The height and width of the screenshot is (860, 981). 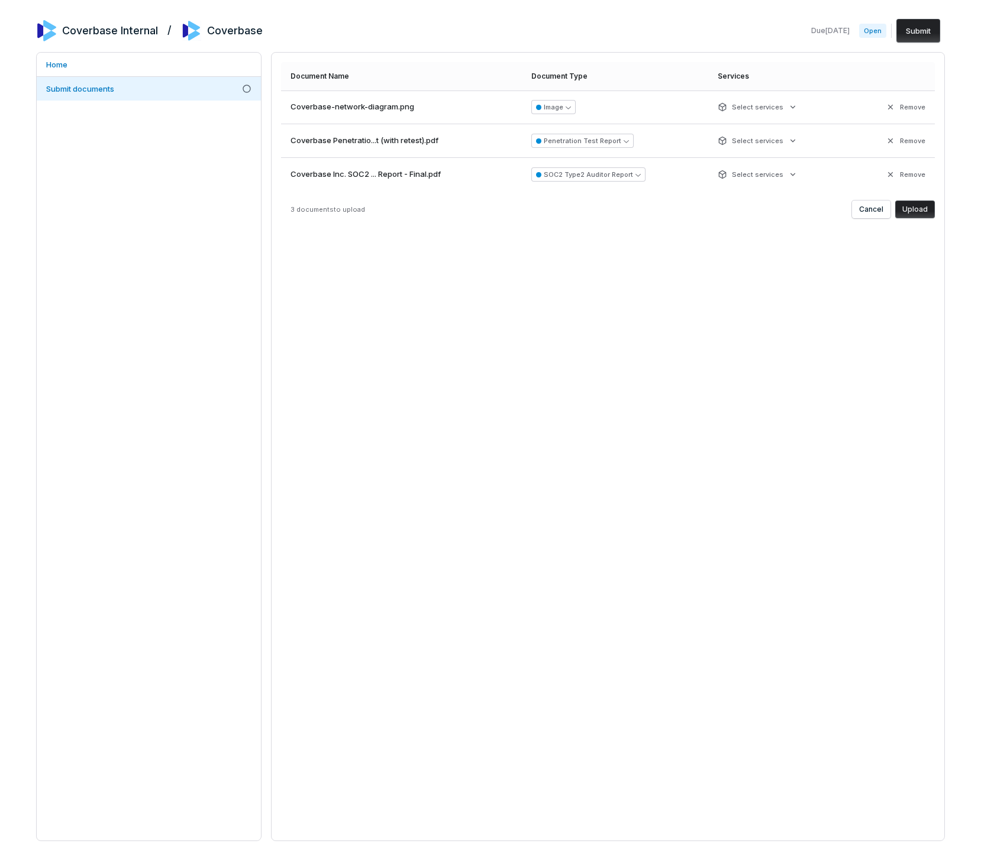 What do you see at coordinates (918, 31) in the screenshot?
I see `button: Submit` at bounding box center [918, 31].